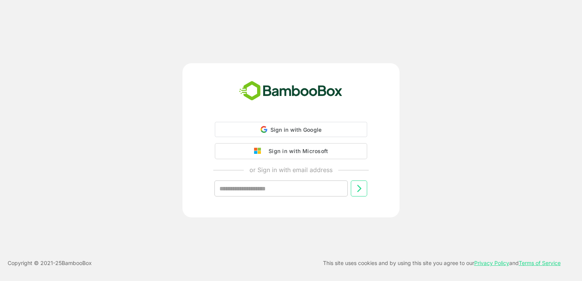  Describe the element at coordinates (291, 151) in the screenshot. I see `button: Sign in with Microsoft` at that location.